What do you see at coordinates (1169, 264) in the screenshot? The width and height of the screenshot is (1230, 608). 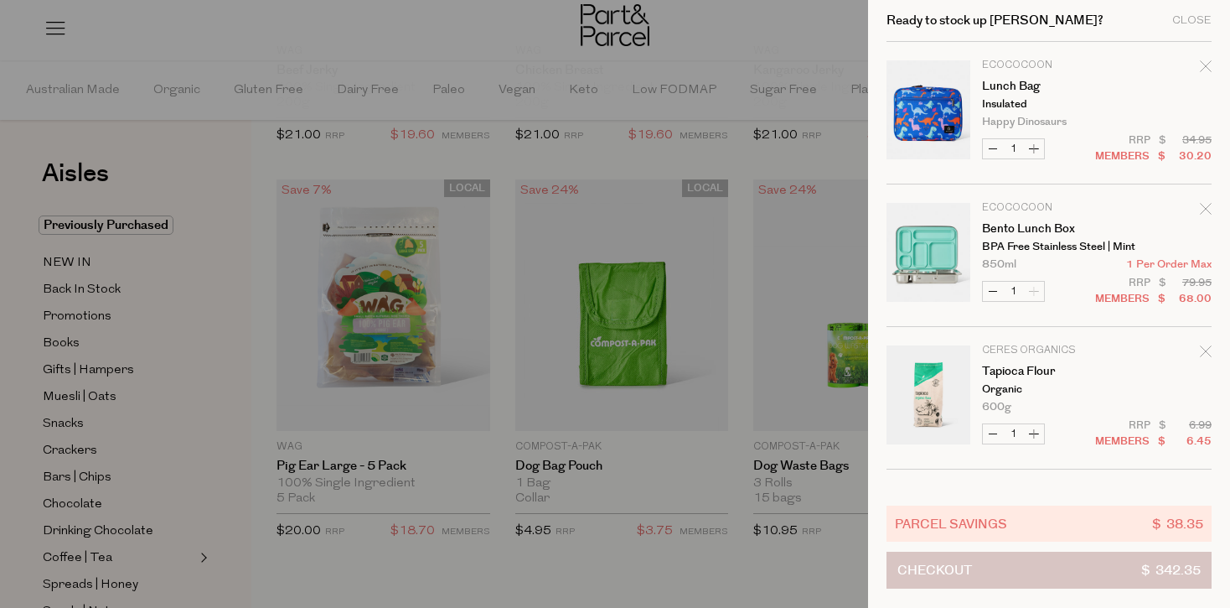 I see `span: 1 Per Order Max` at bounding box center [1169, 264].